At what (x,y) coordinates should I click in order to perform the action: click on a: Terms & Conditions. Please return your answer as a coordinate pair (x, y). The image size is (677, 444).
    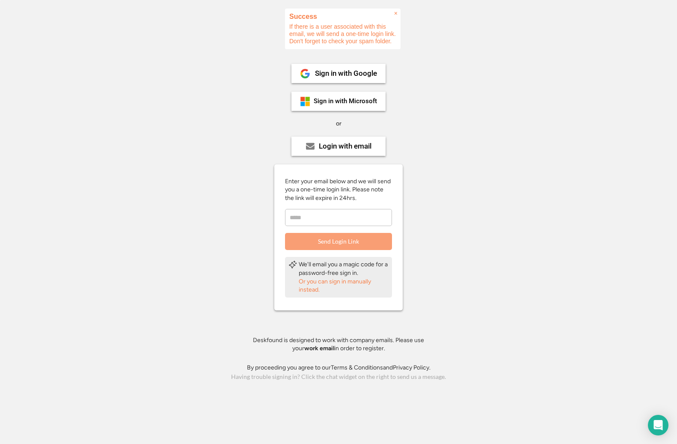
    Looking at the image, I should click on (357, 367).